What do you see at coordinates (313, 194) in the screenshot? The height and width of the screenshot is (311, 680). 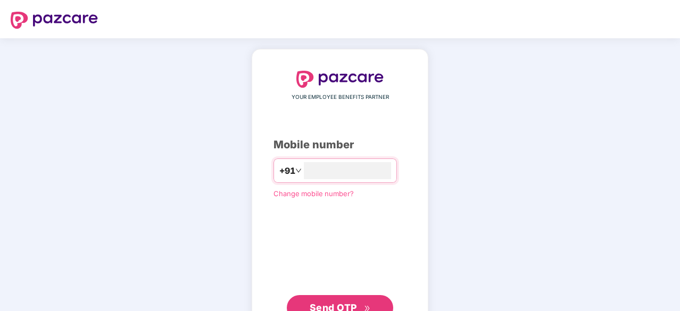 I see `a: Change mobile number?` at bounding box center [313, 194].